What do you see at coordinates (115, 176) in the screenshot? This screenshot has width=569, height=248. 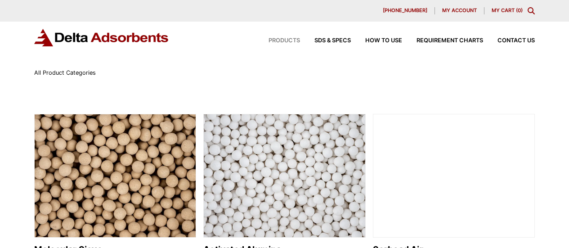 I see `img: Molecular Sieve` at bounding box center [115, 176].